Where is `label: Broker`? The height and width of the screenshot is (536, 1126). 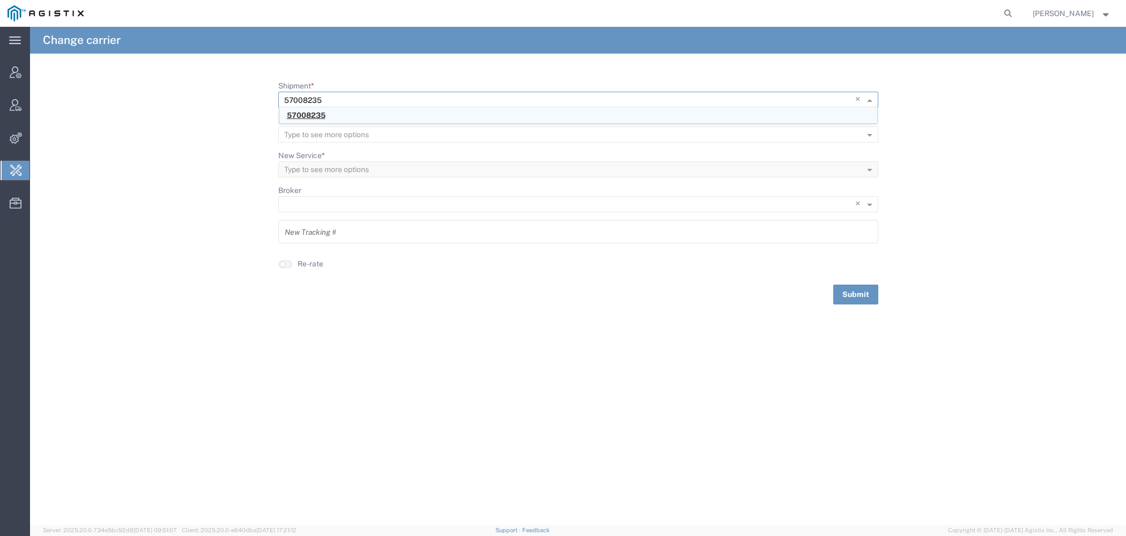
label: Broker is located at coordinates (290, 190).